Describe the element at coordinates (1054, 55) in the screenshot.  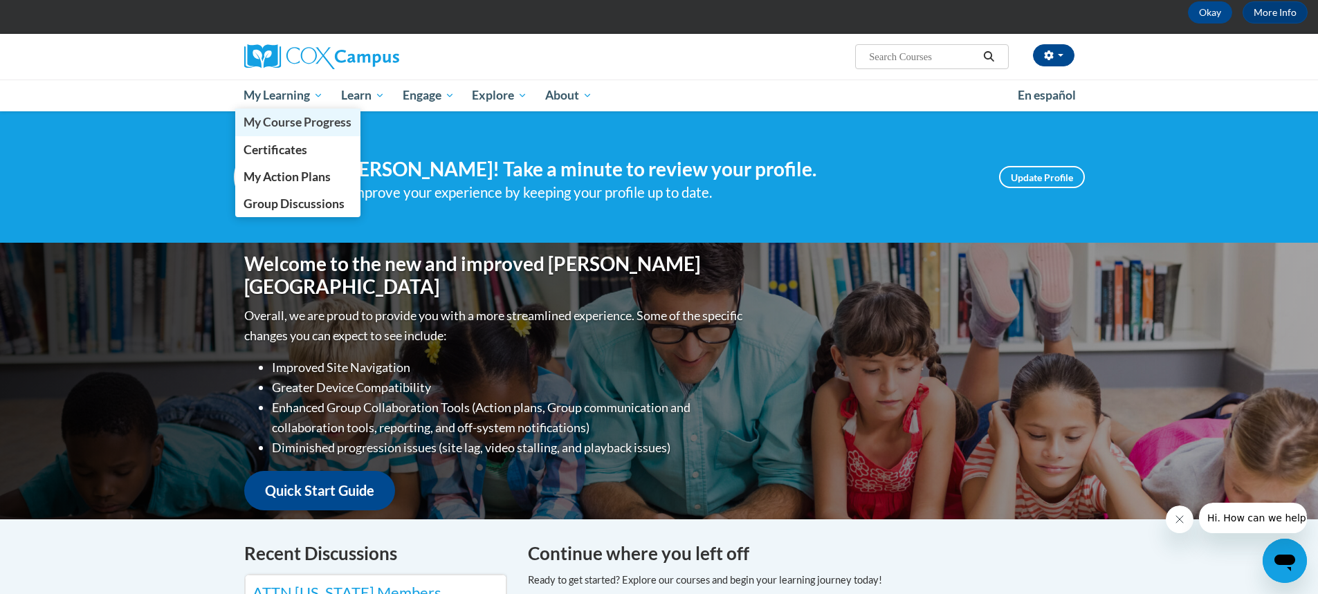
I see `button: Account Settings` at that location.